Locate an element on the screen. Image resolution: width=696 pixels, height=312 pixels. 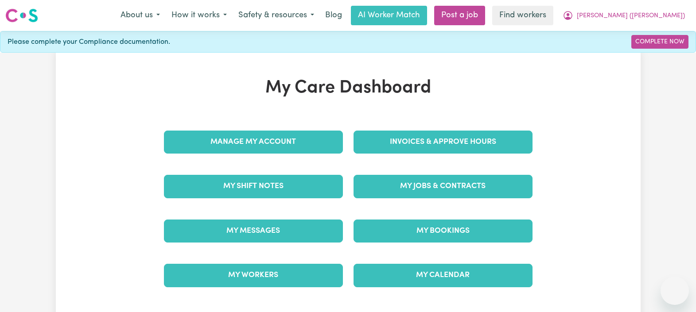
h1: My Care Dashboard is located at coordinates (348, 88).